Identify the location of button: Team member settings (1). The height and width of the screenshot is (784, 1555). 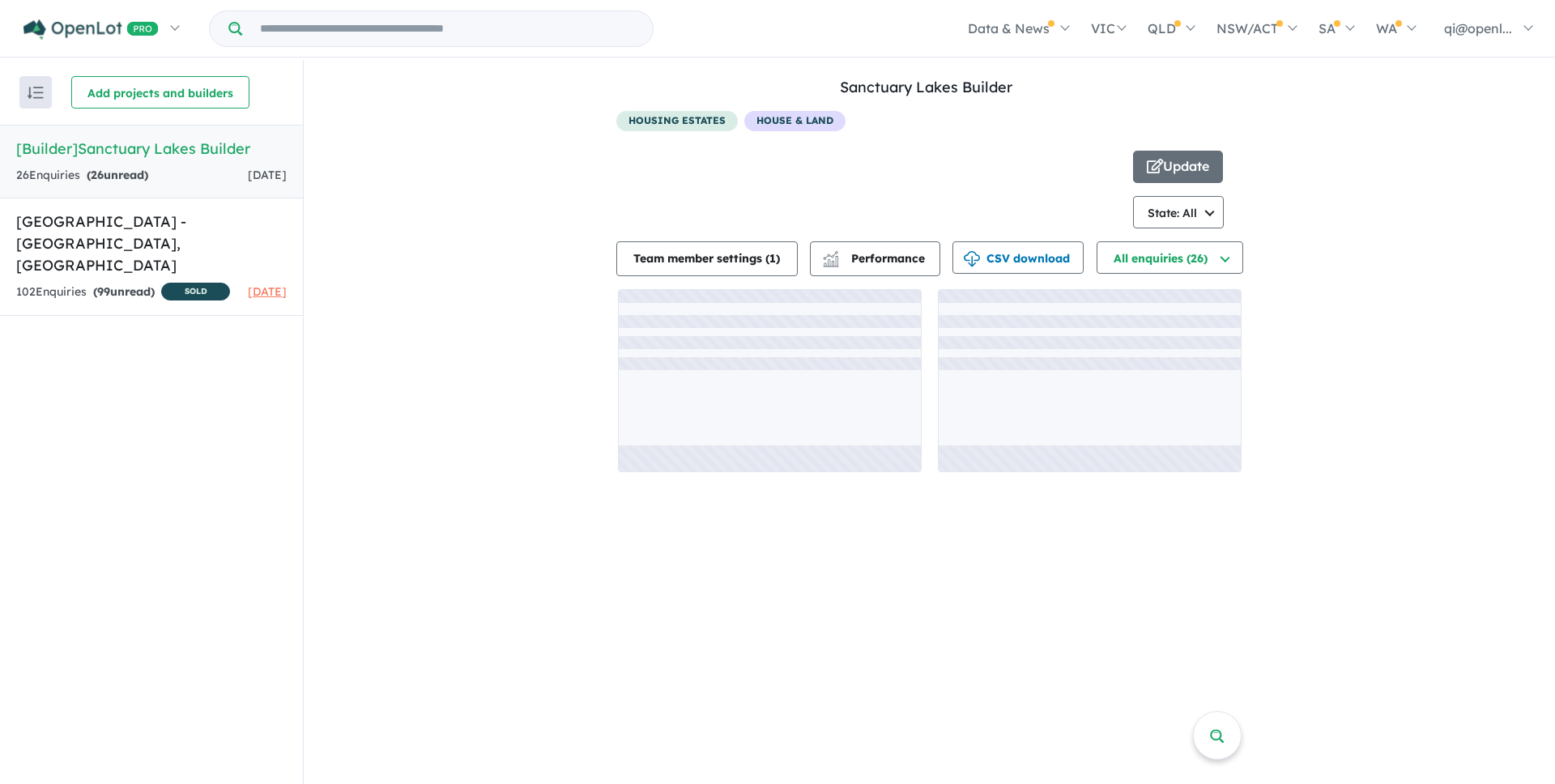
(707, 258).